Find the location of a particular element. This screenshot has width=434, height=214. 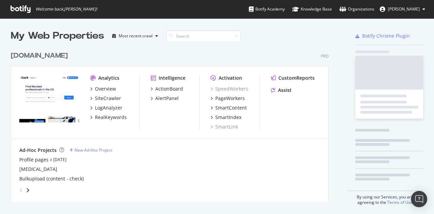

div: Organizations is located at coordinates (357, 9).